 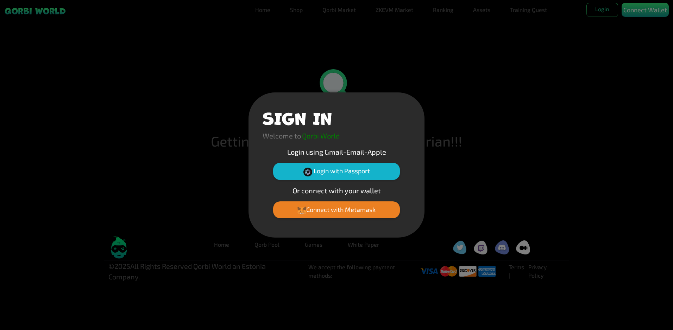 I want to click on button: Connect with Metamask, so click(x=336, y=210).